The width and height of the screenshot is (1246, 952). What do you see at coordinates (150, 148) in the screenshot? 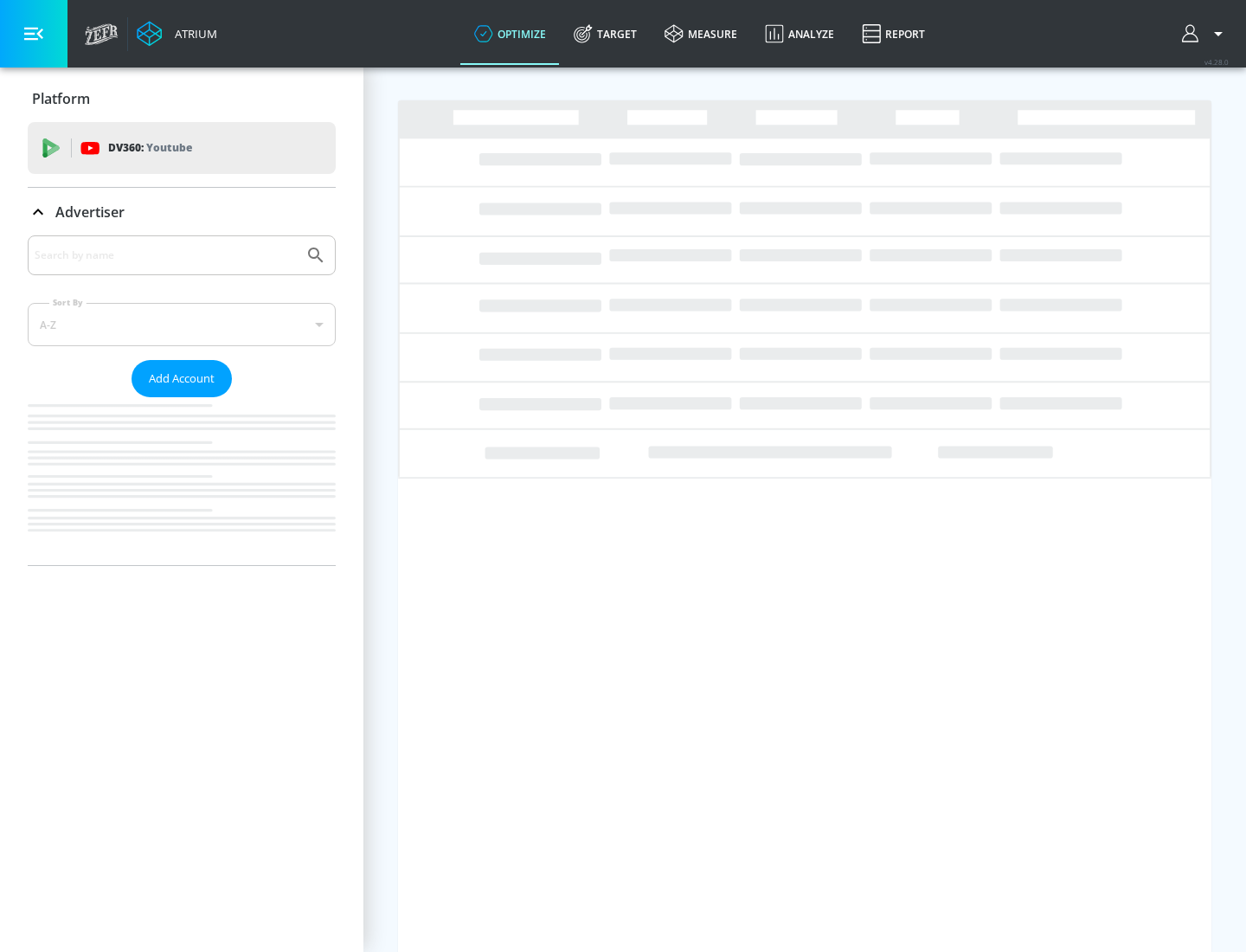
I see `p: DV360:` at bounding box center [150, 148].